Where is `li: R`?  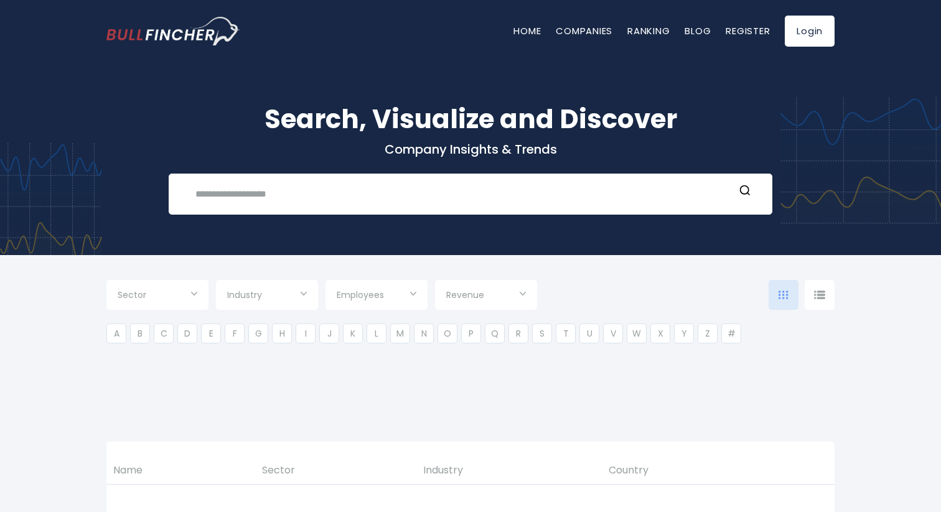
li: R is located at coordinates (519, 334).